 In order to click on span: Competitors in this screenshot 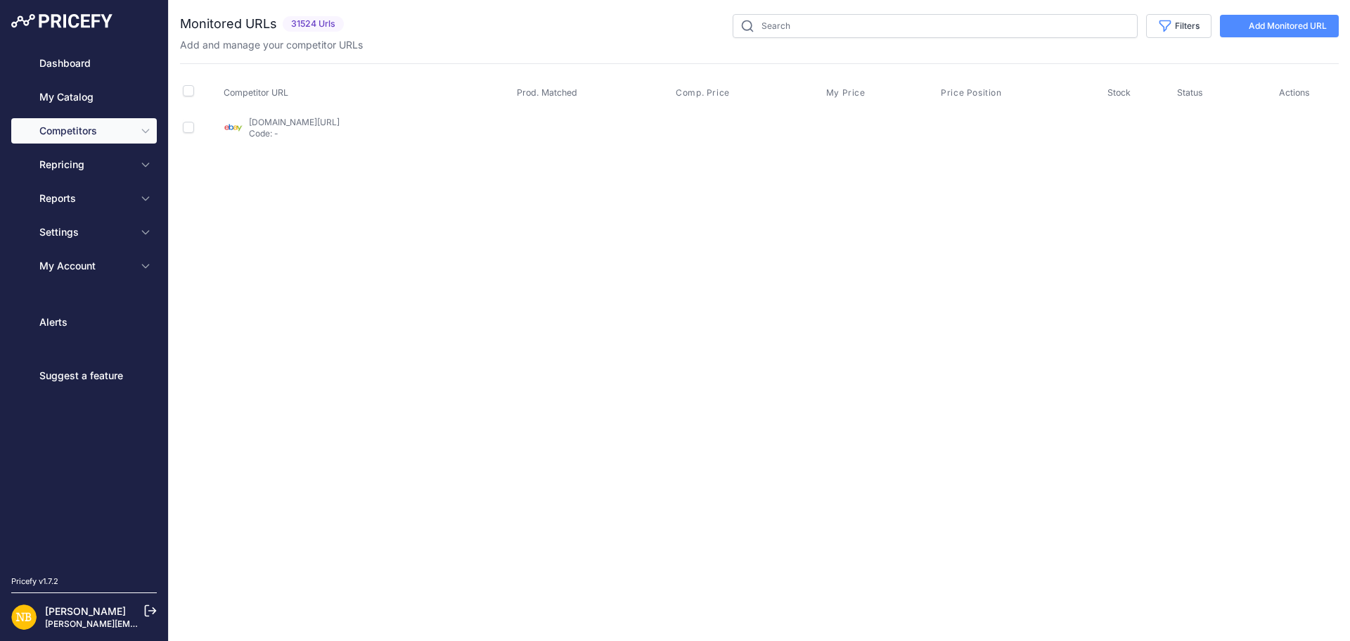, I will do `click(85, 131)`.